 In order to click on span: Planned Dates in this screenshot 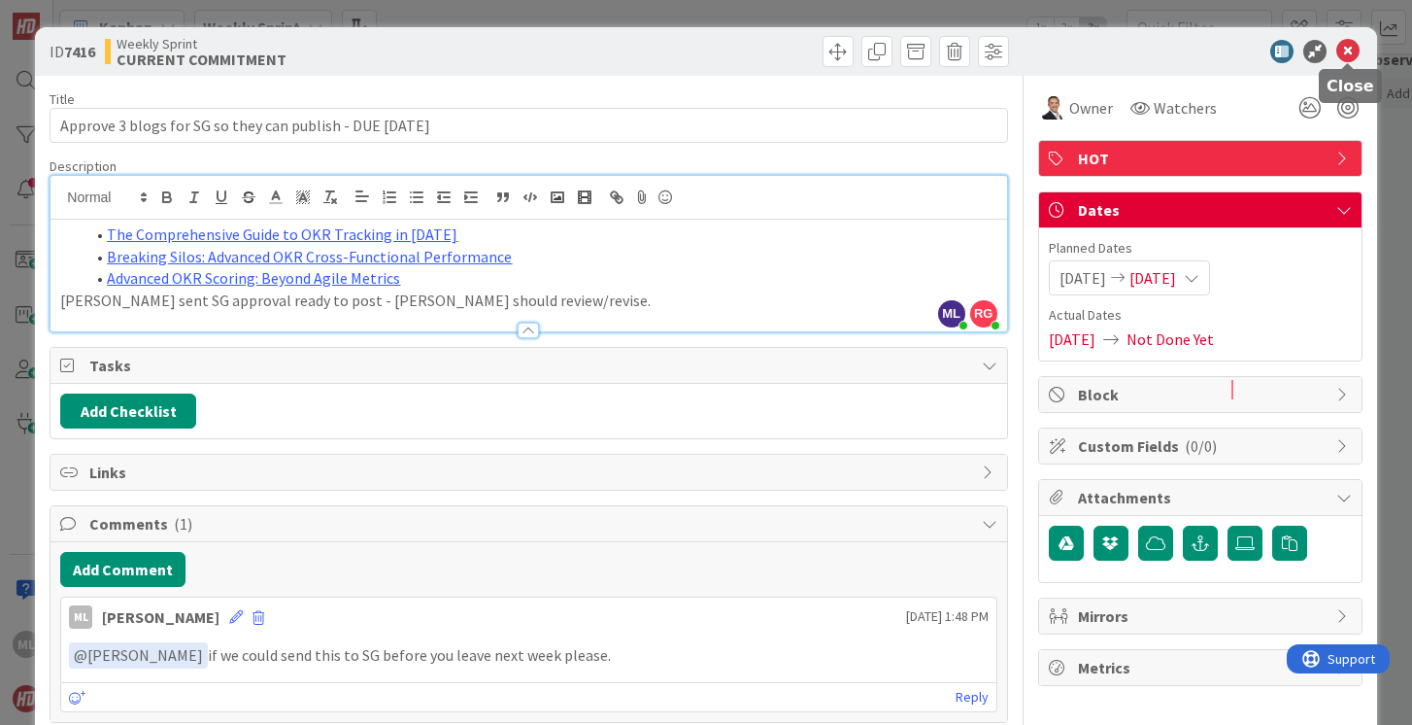, I will do `click(1201, 248)`.